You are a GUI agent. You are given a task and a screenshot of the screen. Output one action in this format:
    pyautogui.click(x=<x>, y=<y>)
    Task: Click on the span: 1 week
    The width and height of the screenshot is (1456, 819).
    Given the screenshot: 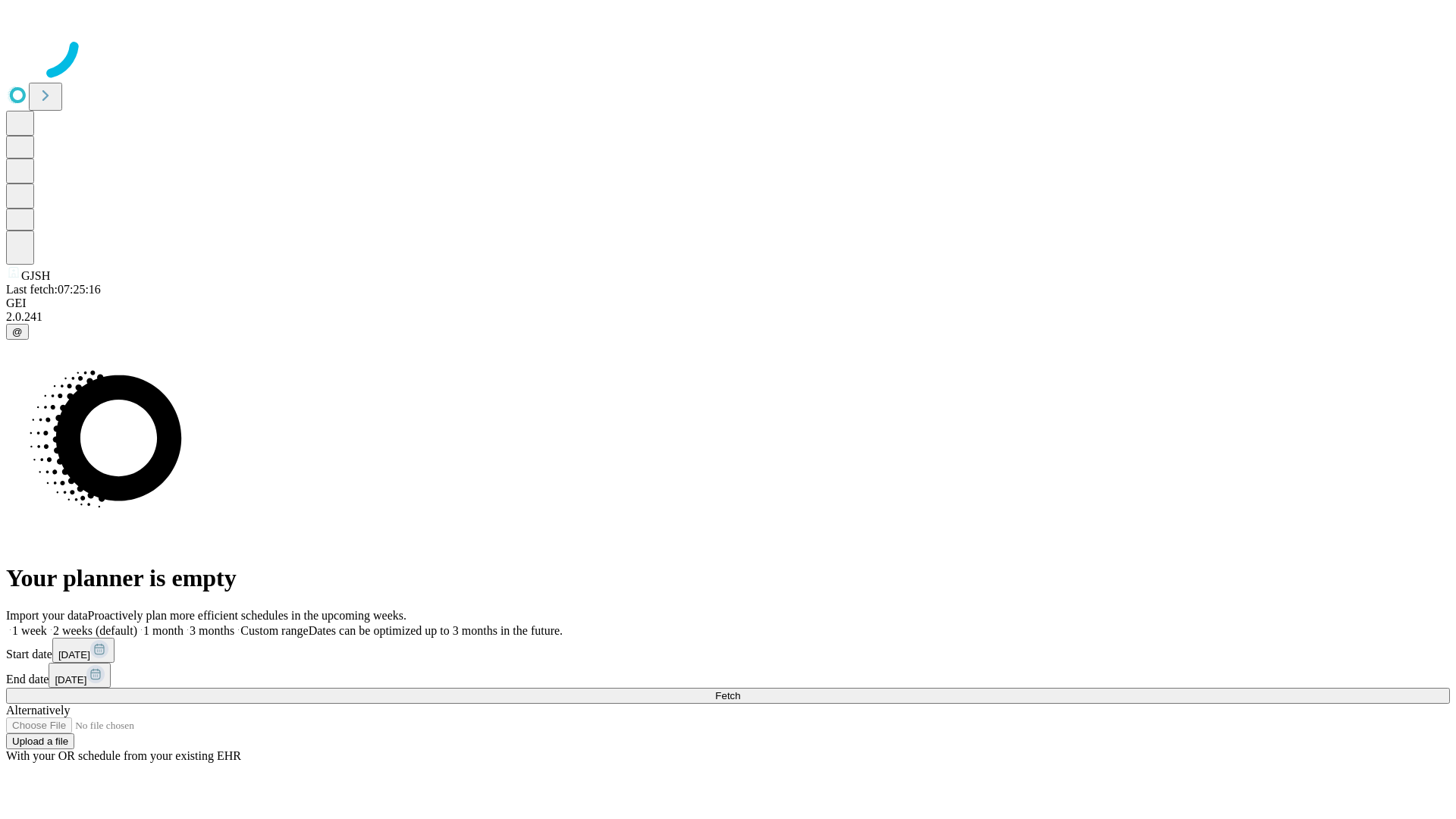 What is the action you would take?
    pyautogui.click(x=30, y=630)
    